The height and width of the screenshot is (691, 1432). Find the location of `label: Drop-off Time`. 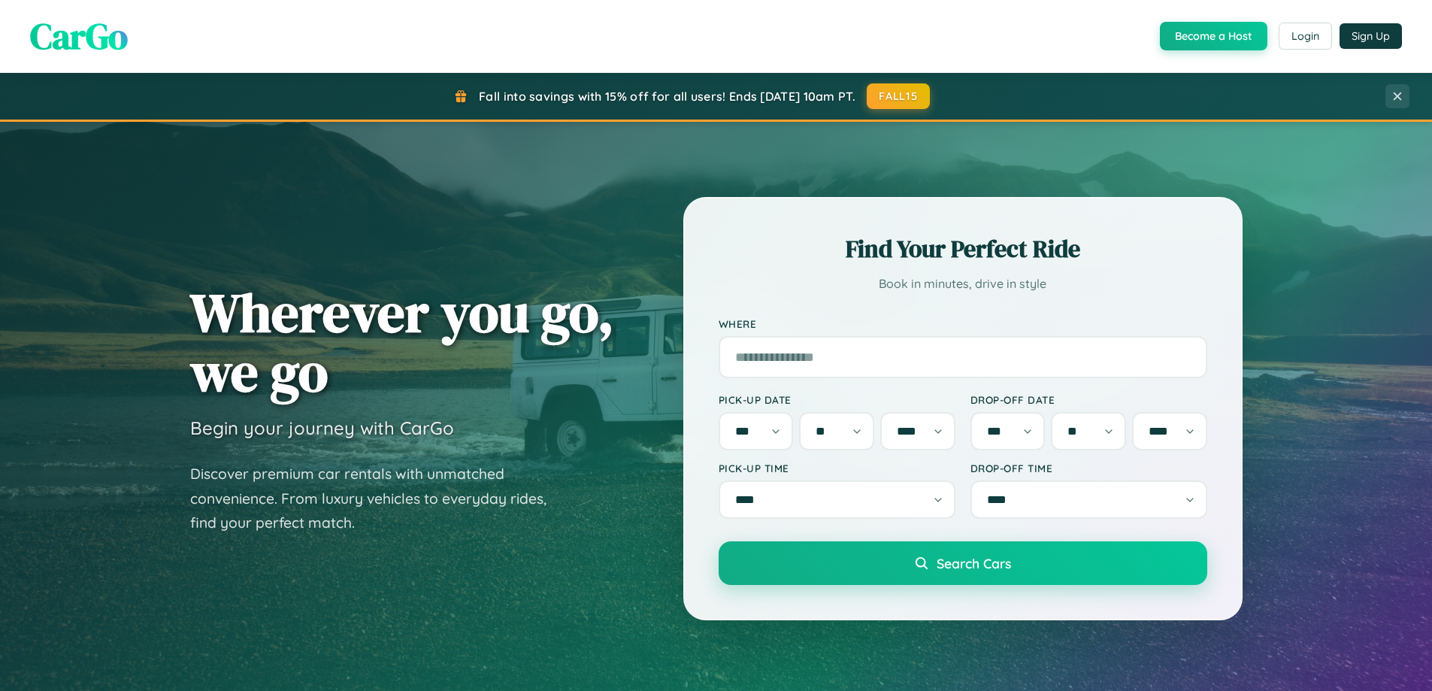

label: Drop-off Time is located at coordinates (1089, 468).